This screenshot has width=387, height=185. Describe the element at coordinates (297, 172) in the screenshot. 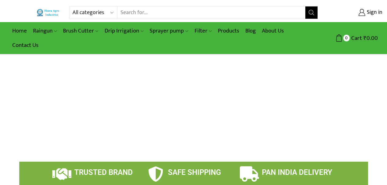

I see `span: PAN INDIA DELIVERY` at that location.